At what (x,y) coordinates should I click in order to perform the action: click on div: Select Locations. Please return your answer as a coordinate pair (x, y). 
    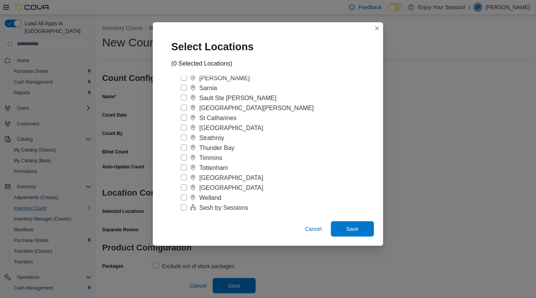
    Looking at the image, I should click on (215, 45).